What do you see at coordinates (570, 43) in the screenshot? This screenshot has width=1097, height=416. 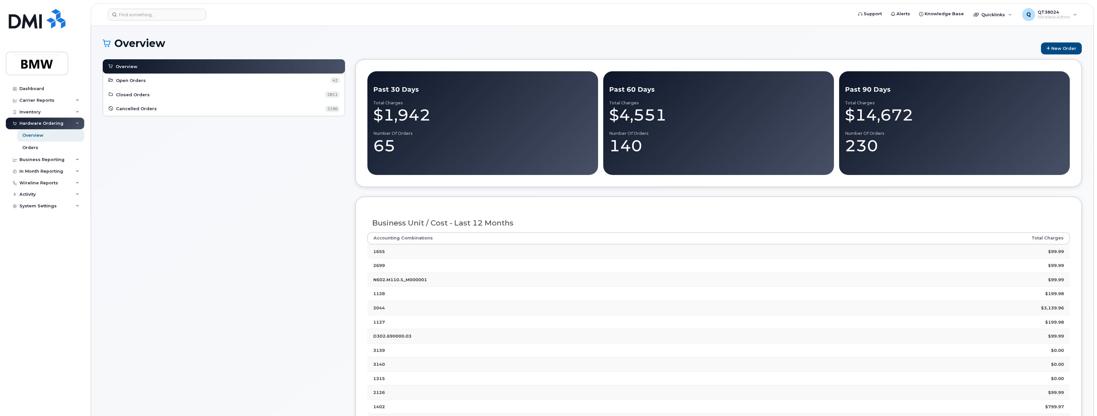 I see `h1: Overview` at bounding box center [570, 43].